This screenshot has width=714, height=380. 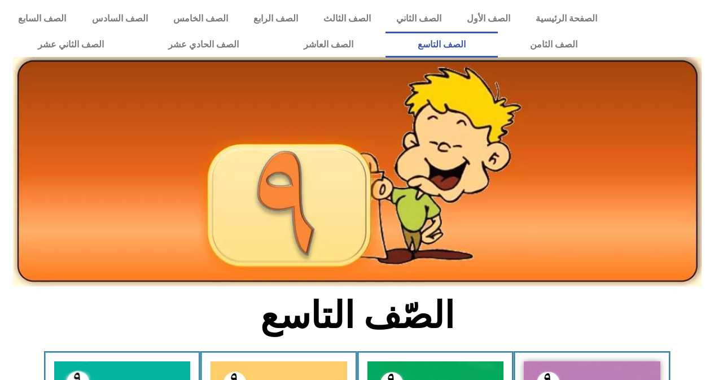 I want to click on a: الصف الأول, so click(x=488, y=19).